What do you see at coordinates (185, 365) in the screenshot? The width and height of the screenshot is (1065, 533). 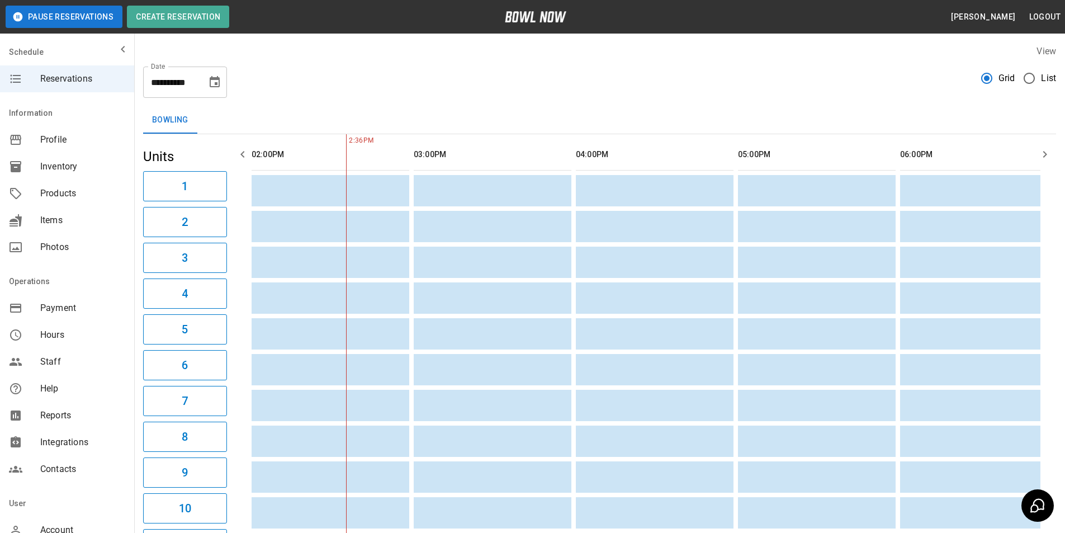 I see `button: 6` at bounding box center [185, 365].